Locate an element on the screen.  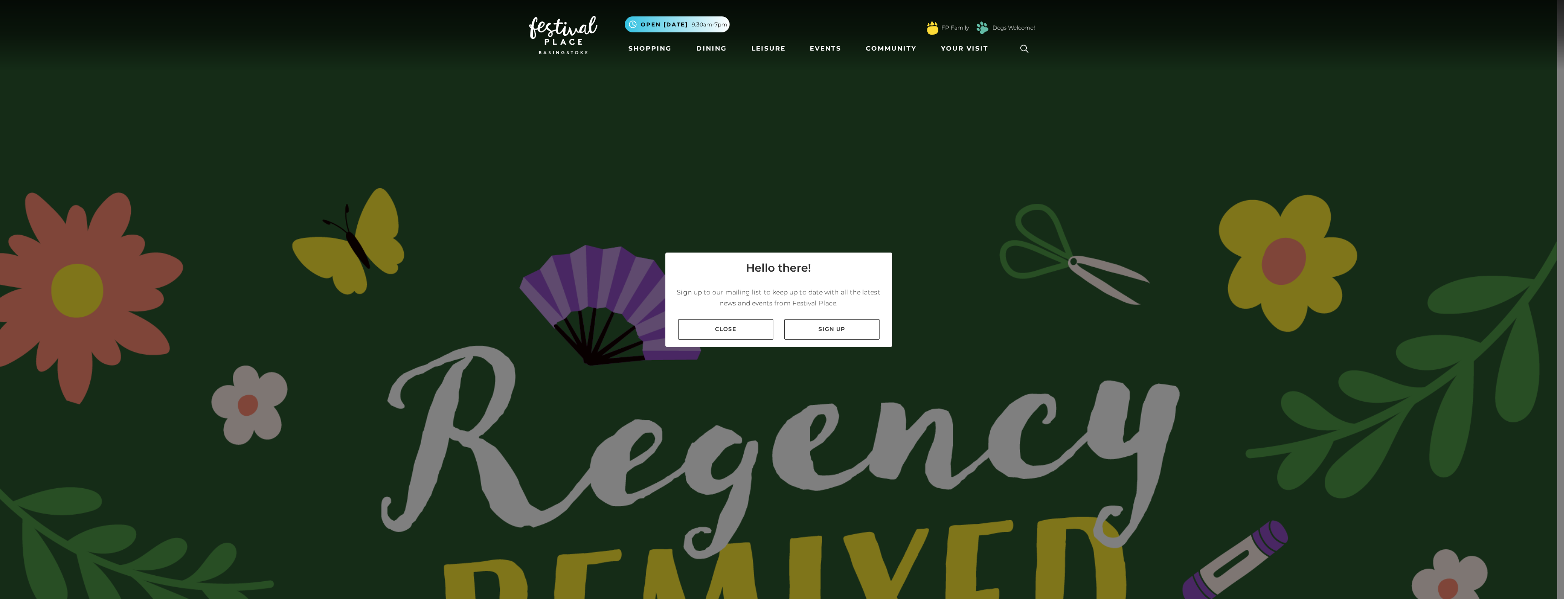
p: Sign up to our mailing list to keep up to date with all the latest news and events from Festival ... is located at coordinates (779, 298).